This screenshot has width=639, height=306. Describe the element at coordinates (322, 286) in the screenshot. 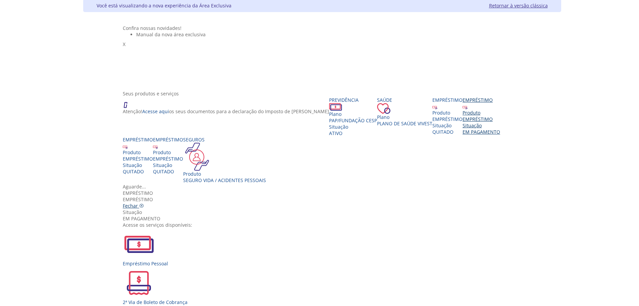

I see `a: 2ª Via de Boleto de Cobrança` at that location.